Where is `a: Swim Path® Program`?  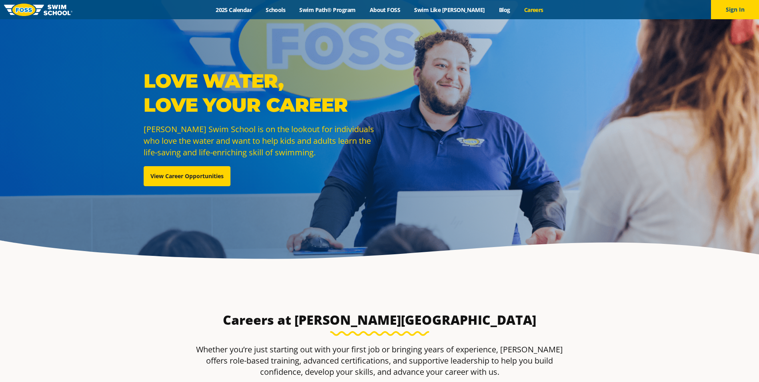 a: Swim Path® Program is located at coordinates (327, 10).